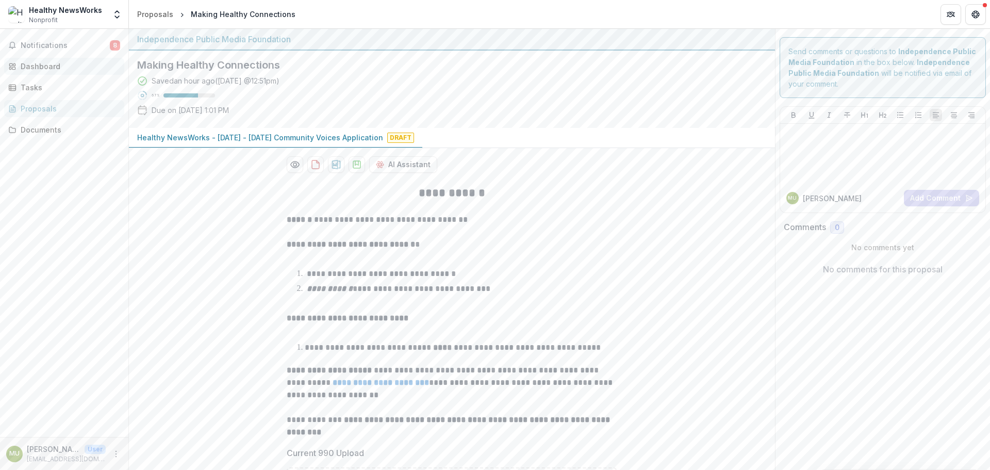  Describe the element at coordinates (865, 115) in the screenshot. I see `button: Heading 1` at that location.